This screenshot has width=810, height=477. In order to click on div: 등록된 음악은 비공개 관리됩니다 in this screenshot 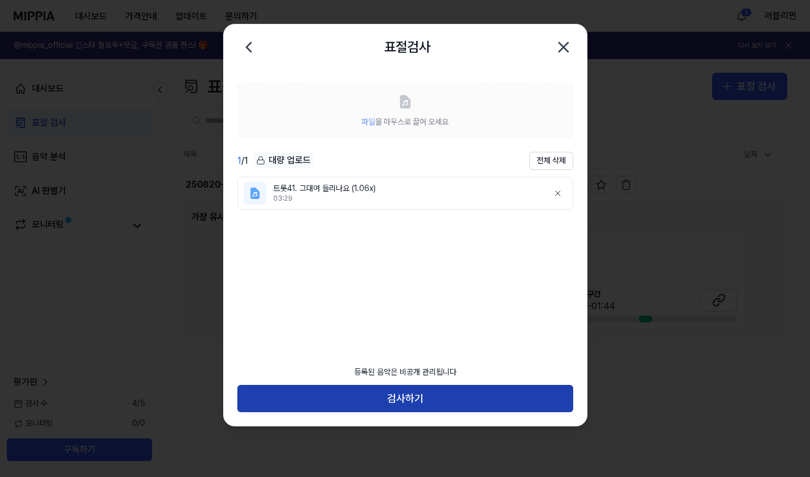, I will do `click(405, 373)`.